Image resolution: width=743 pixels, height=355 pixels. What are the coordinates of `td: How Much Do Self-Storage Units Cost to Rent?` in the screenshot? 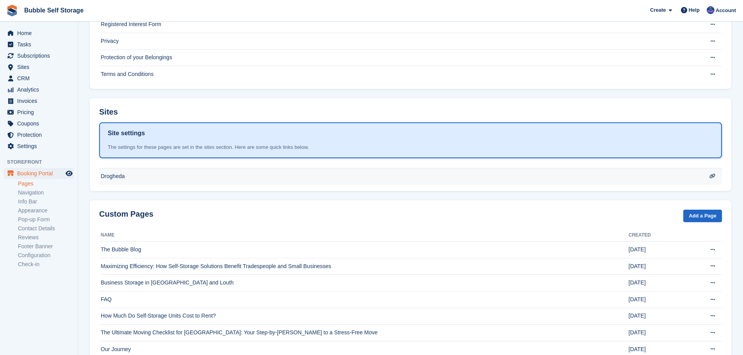 It's located at (364, 316).